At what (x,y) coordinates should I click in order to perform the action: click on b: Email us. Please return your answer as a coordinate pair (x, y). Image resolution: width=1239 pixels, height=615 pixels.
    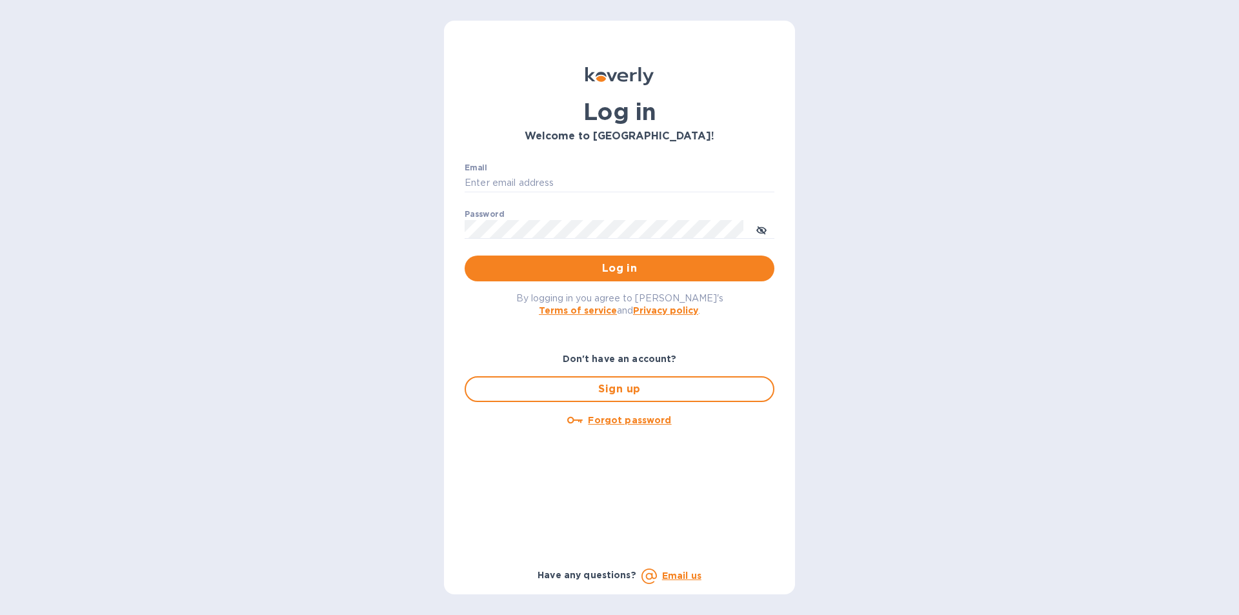
    Looking at the image, I should click on (682, 576).